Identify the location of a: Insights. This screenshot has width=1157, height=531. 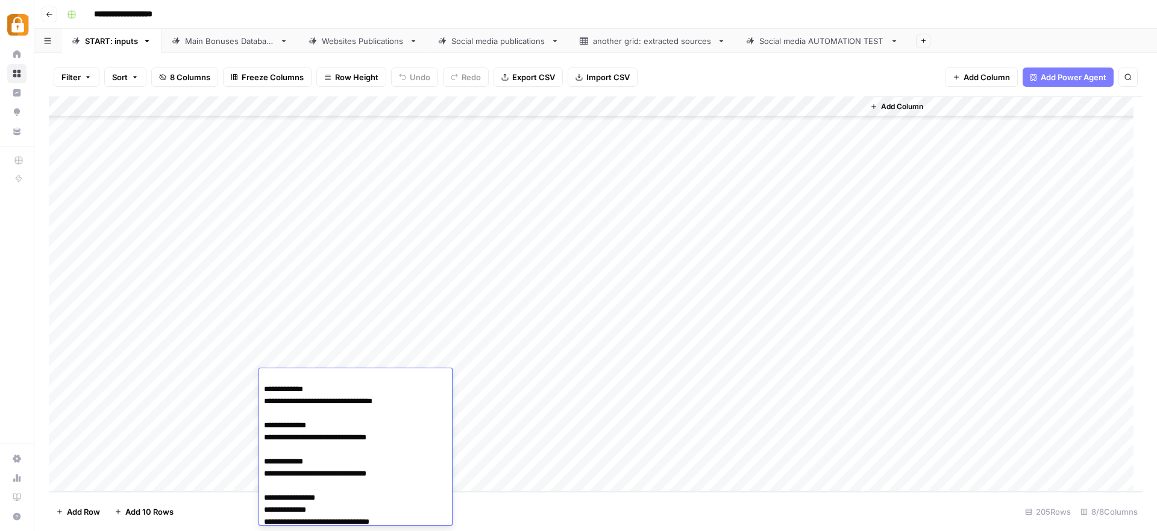
(17, 93).